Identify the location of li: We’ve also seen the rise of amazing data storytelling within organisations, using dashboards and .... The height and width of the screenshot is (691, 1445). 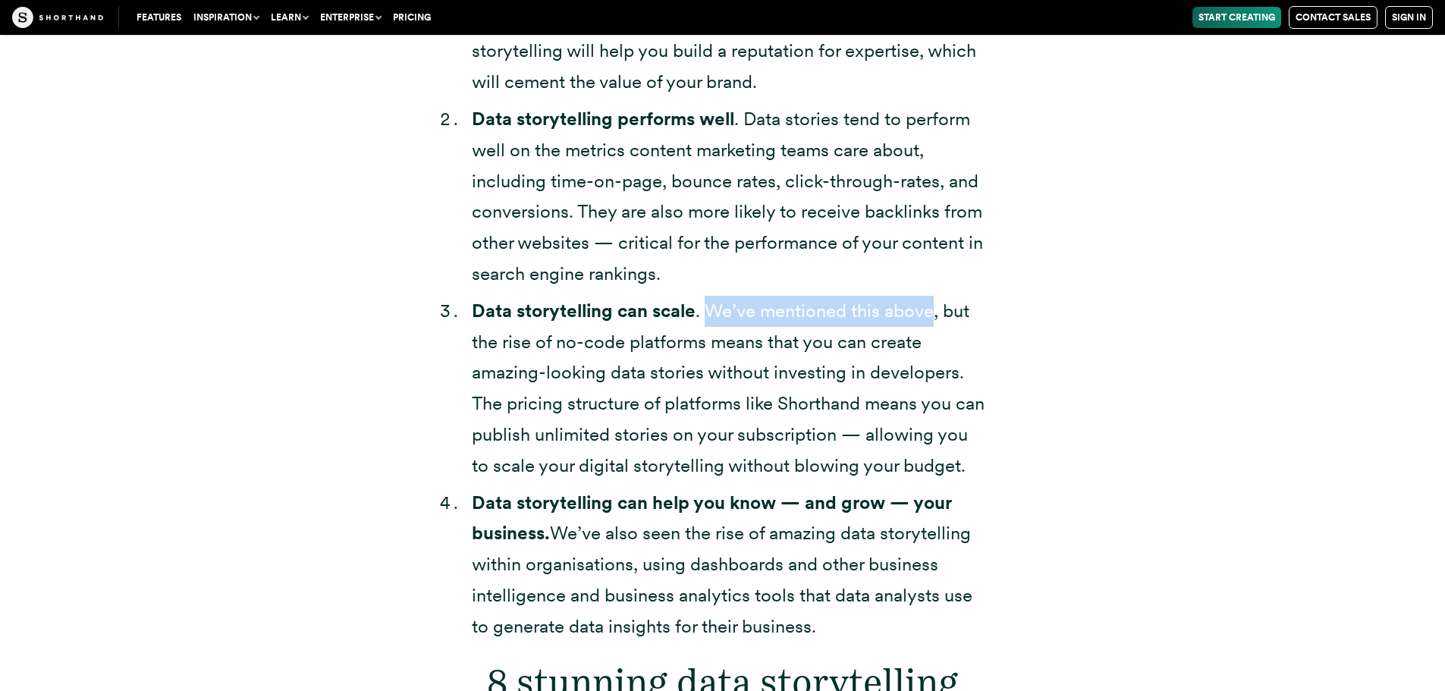
(730, 565).